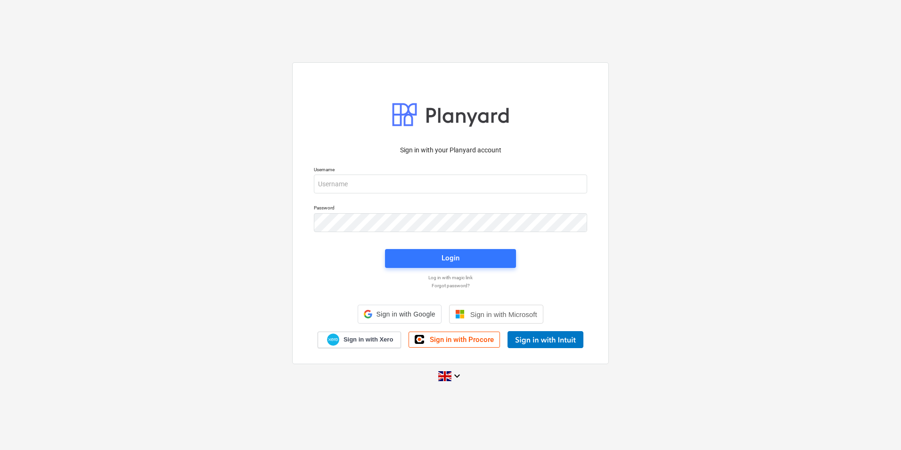 This screenshot has width=901, height=450. I want to click on img: Microsoft logo, so click(460, 314).